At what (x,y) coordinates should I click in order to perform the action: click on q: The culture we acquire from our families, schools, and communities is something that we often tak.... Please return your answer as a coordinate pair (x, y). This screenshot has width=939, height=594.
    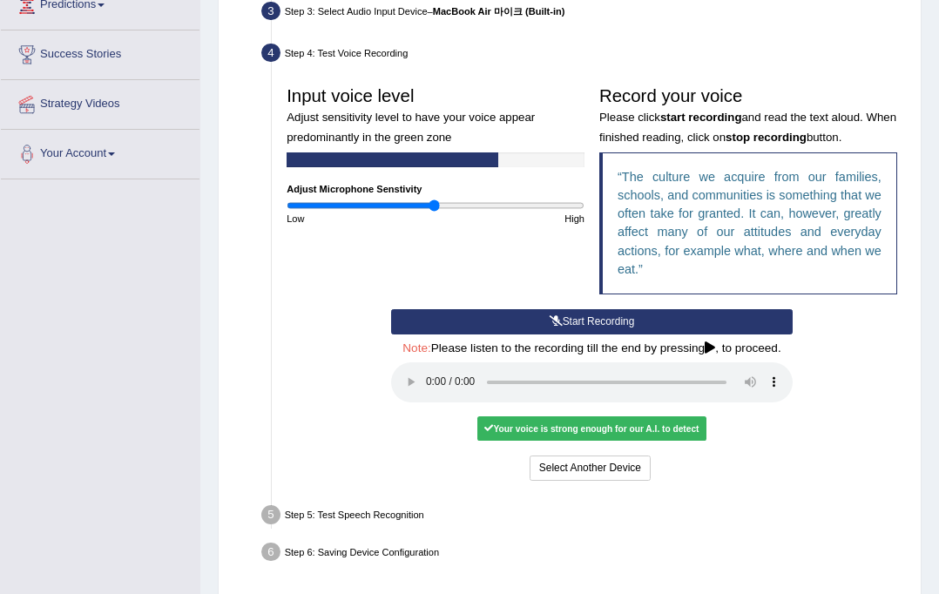
    Looking at the image, I should click on (749, 223).